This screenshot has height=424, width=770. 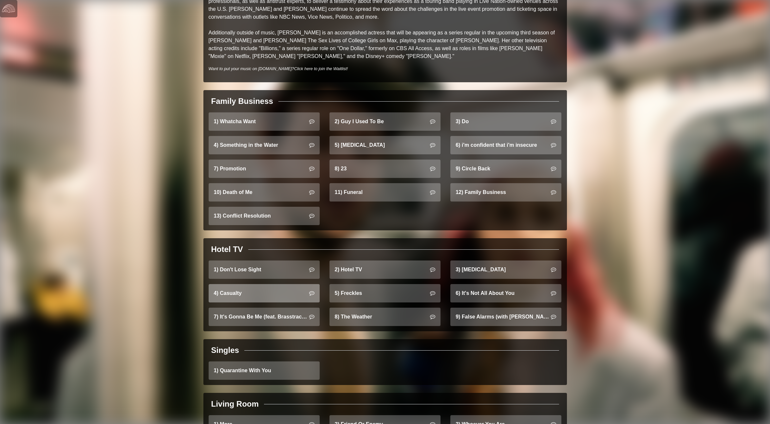 What do you see at coordinates (385, 317) in the screenshot?
I see `a: 8) The Weather` at bounding box center [385, 317].